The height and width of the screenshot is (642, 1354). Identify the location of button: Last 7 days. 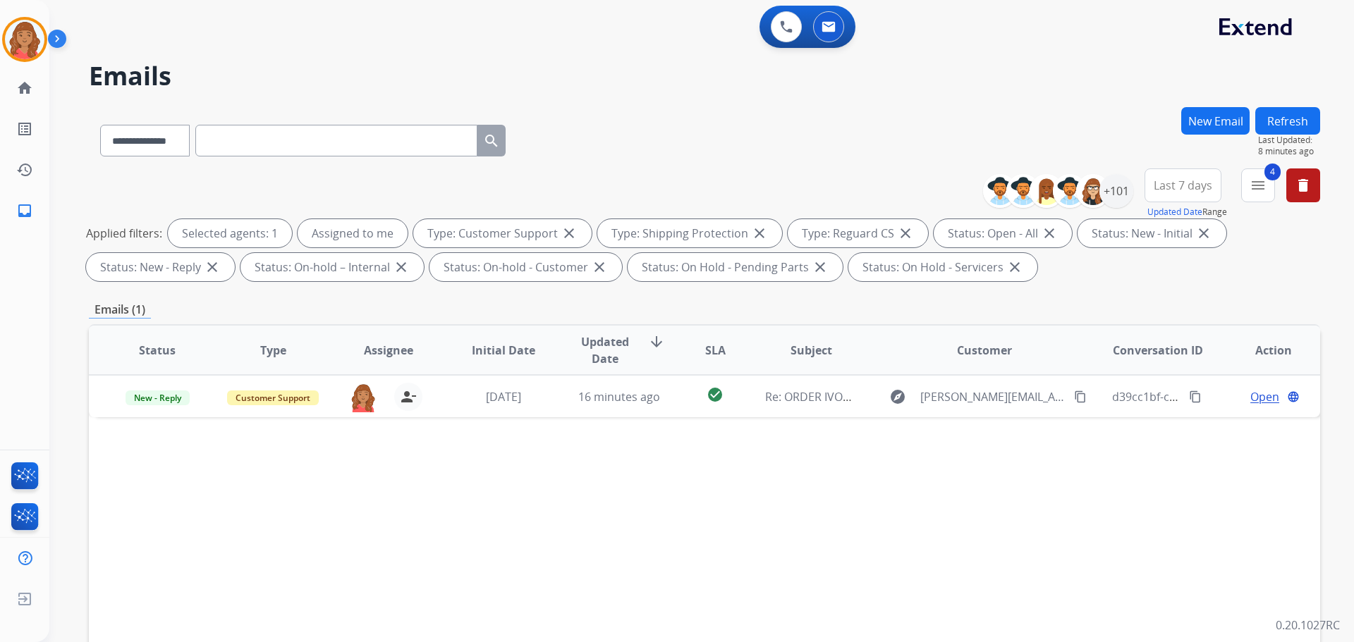
(1182, 185).